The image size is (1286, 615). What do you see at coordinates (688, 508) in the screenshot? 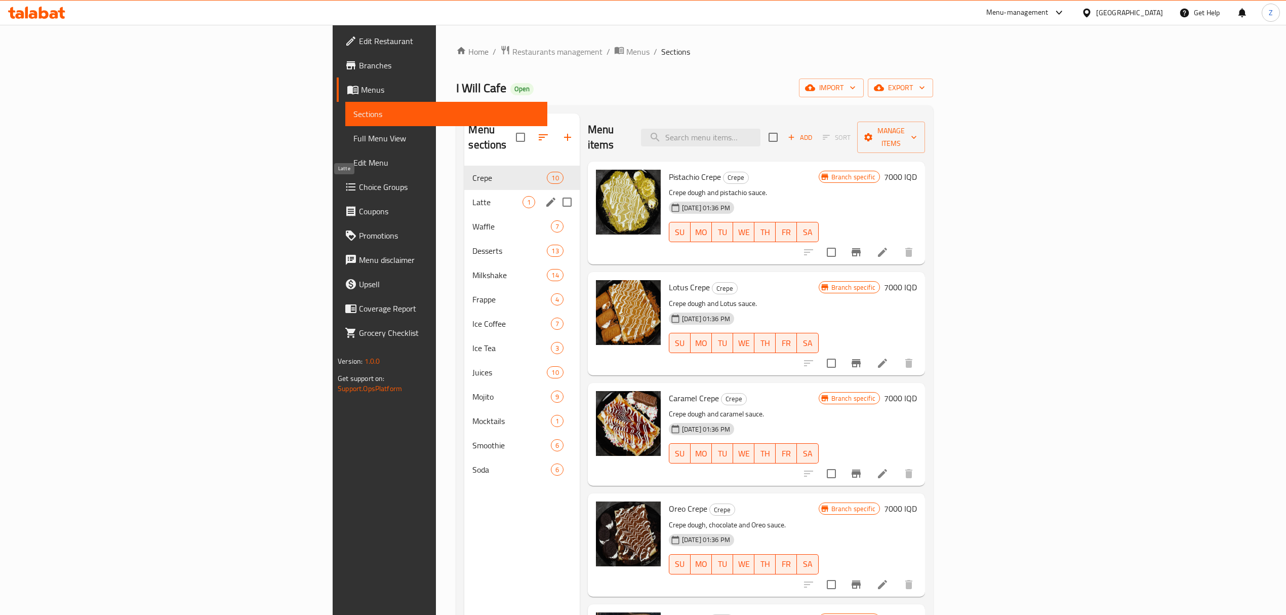
I see `span: Oreo Crepe` at bounding box center [688, 508].